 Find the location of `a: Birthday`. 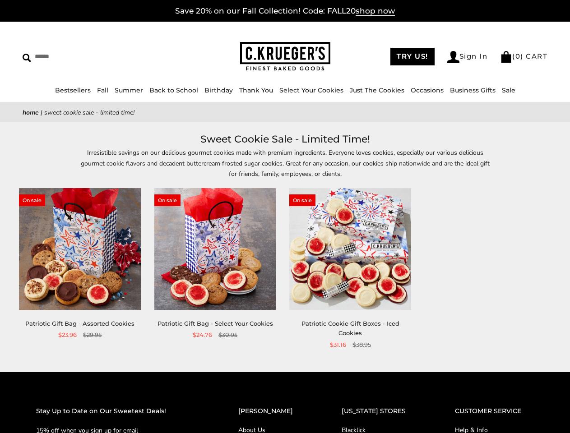

a: Birthday is located at coordinates (218, 90).